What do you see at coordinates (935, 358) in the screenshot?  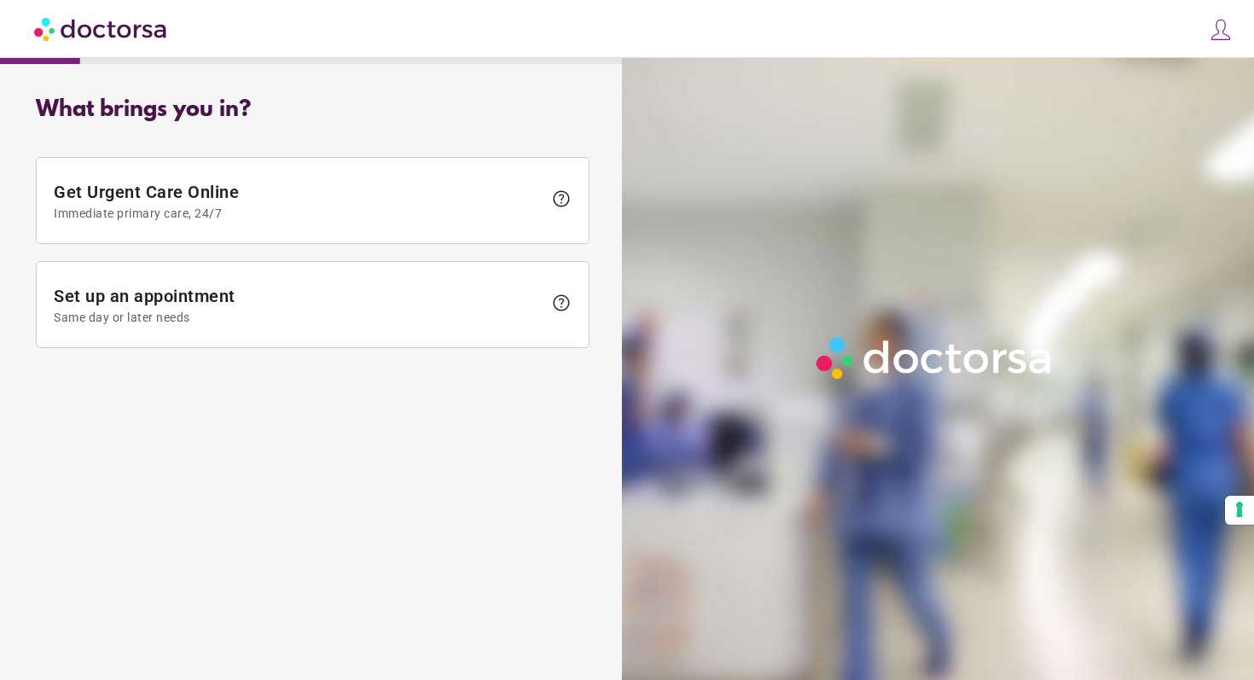 I see `img: Logo-Doctorsa-trans-White-partial-flat.png` at bounding box center [935, 358].